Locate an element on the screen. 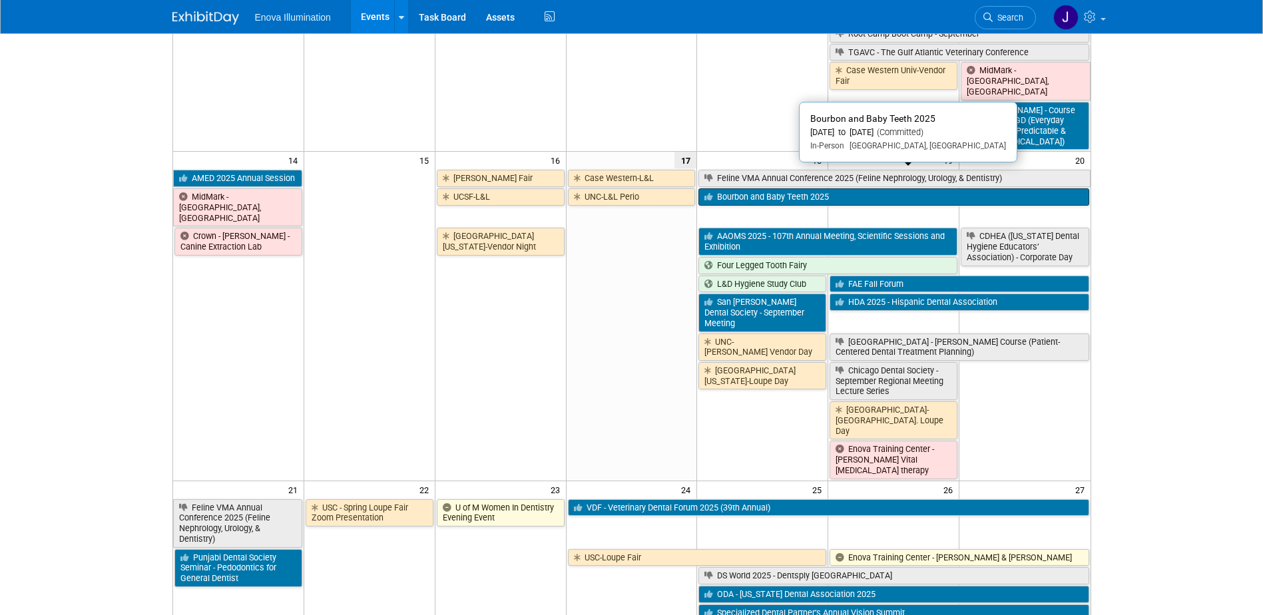  img: Janelle Tlusty is located at coordinates (1066, 17).